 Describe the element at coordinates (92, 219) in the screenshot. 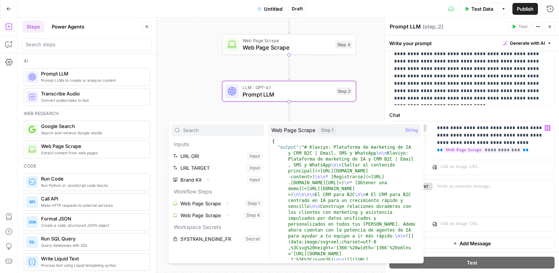

I see `span: Format JSON` at that location.